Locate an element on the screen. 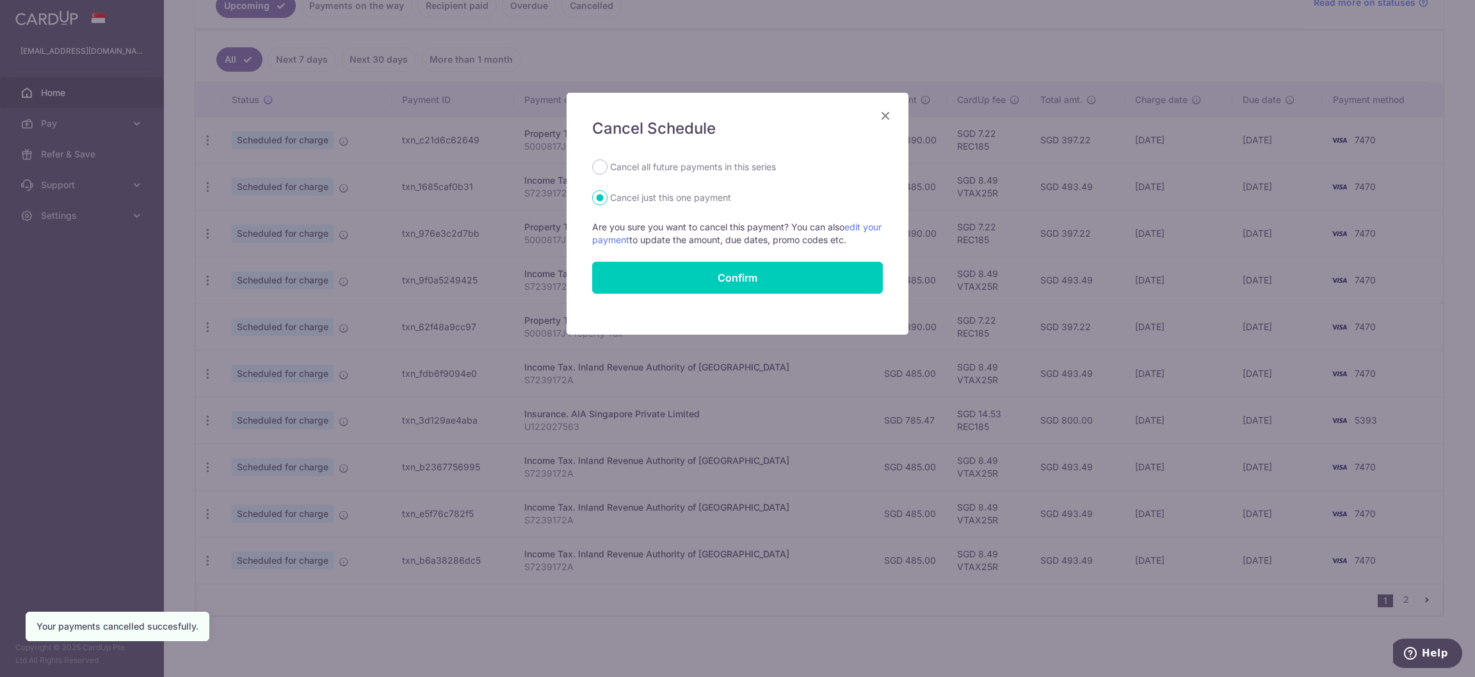  label: Cancel just this one payment is located at coordinates (670, 198).